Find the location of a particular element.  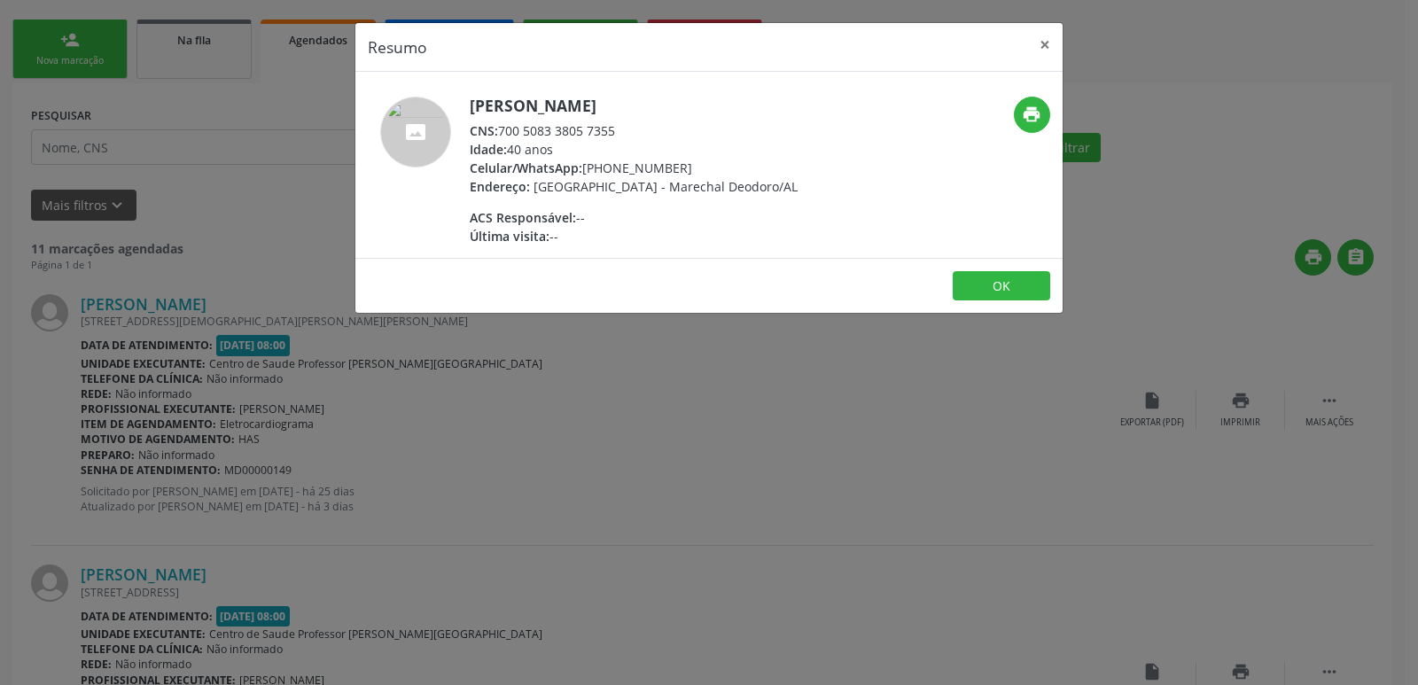

button: print is located at coordinates (1032, 114).